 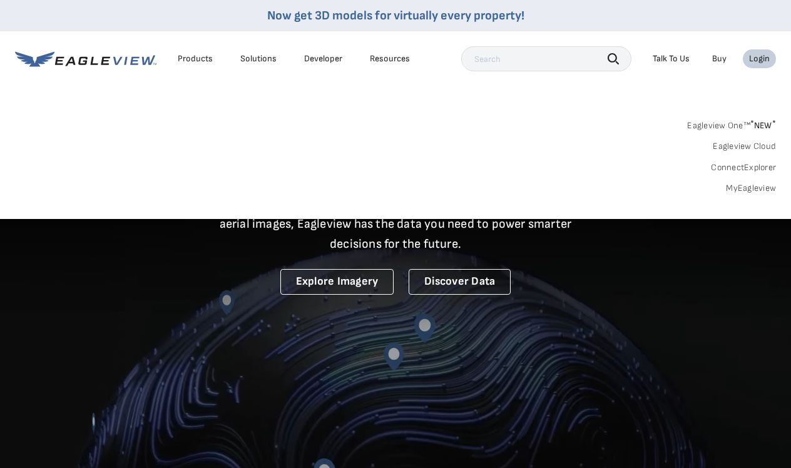 What do you see at coordinates (762, 125) in the screenshot?
I see `span: NEW` at bounding box center [762, 125].